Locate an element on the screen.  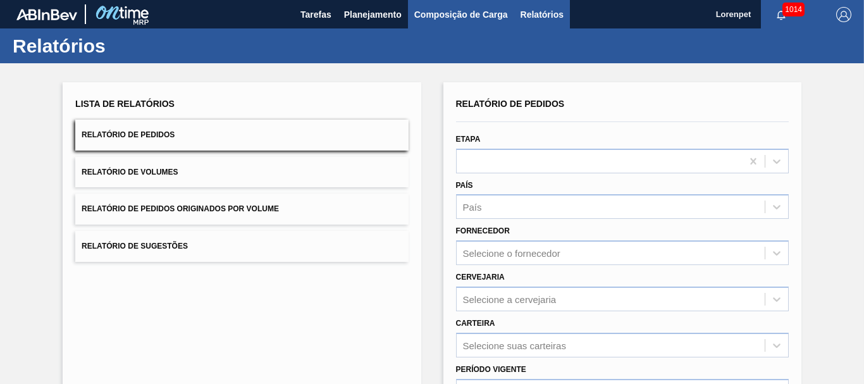
label: Período Vigente is located at coordinates (491, 369).